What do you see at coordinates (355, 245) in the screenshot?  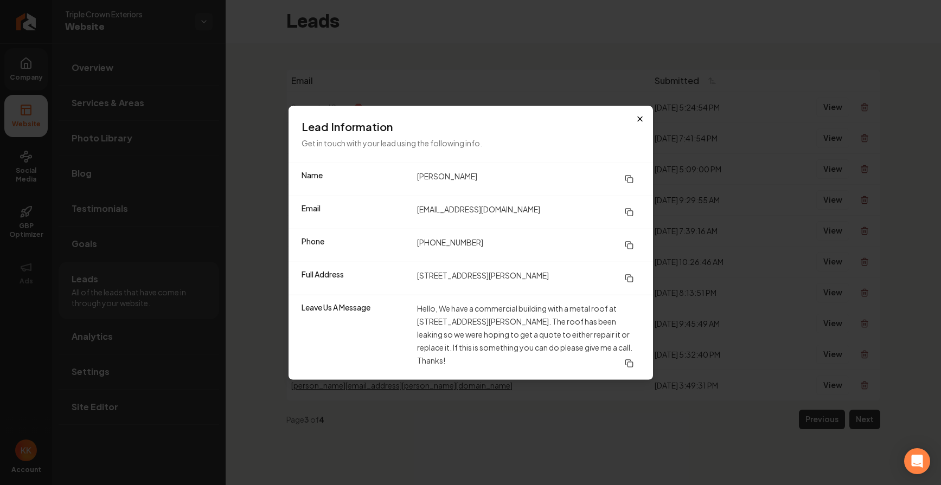 I see `dt: Phone` at bounding box center [355, 245].